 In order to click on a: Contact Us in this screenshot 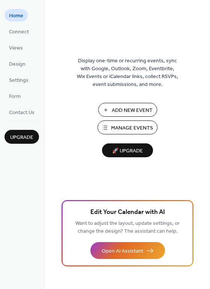, I will do `click(22, 112)`.